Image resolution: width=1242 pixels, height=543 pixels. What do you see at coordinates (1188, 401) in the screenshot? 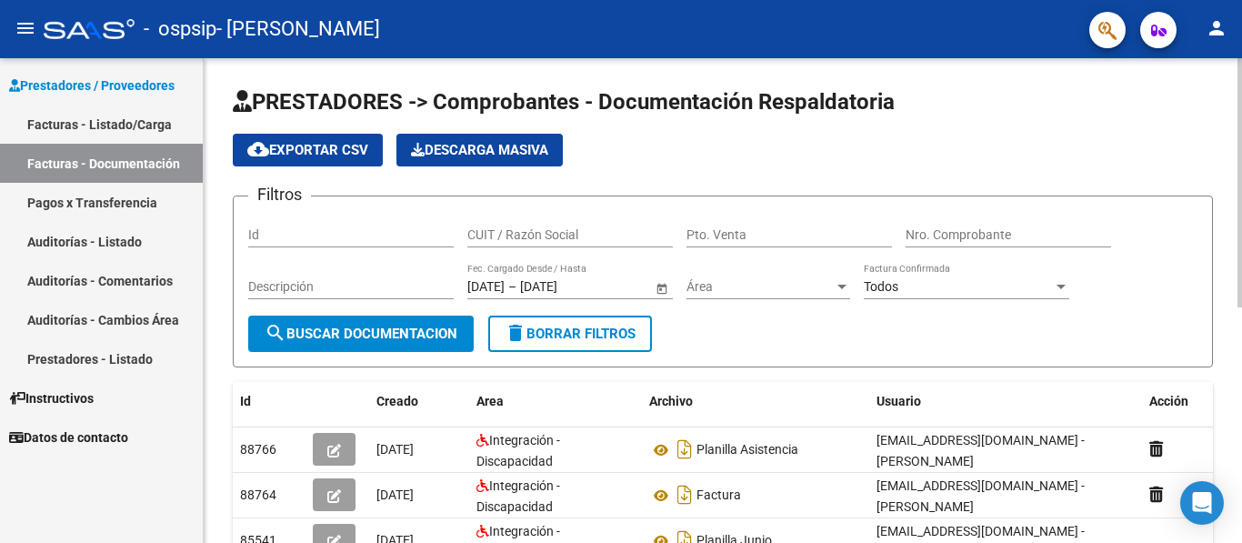
I see `datatable-header-cell: Acción` at bounding box center [1188, 401].